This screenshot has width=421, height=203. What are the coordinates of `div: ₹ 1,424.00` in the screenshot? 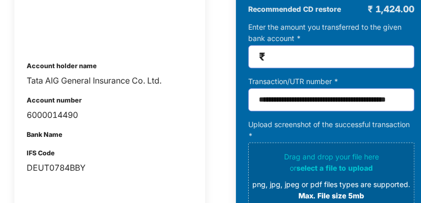 It's located at (391, 9).